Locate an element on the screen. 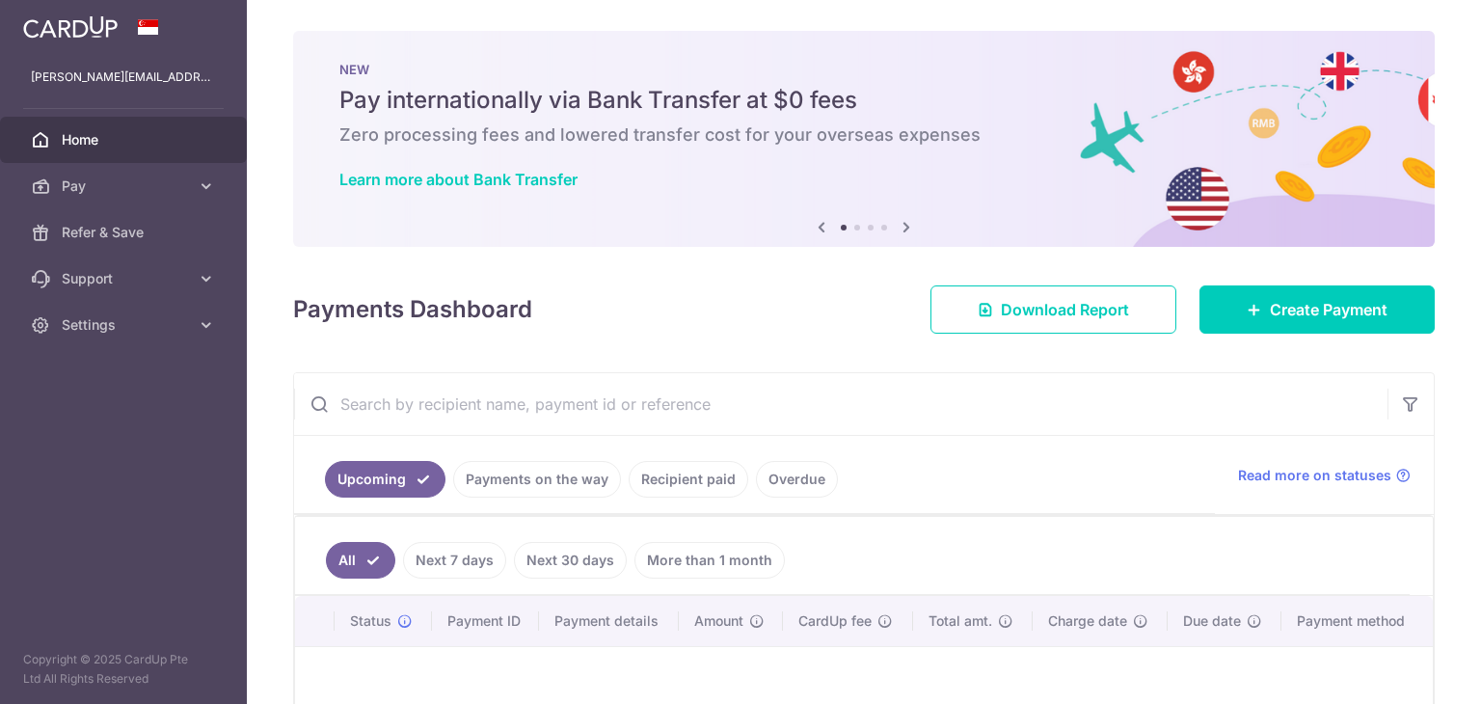 Image resolution: width=1481 pixels, height=704 pixels. span: Pay is located at coordinates (125, 186).